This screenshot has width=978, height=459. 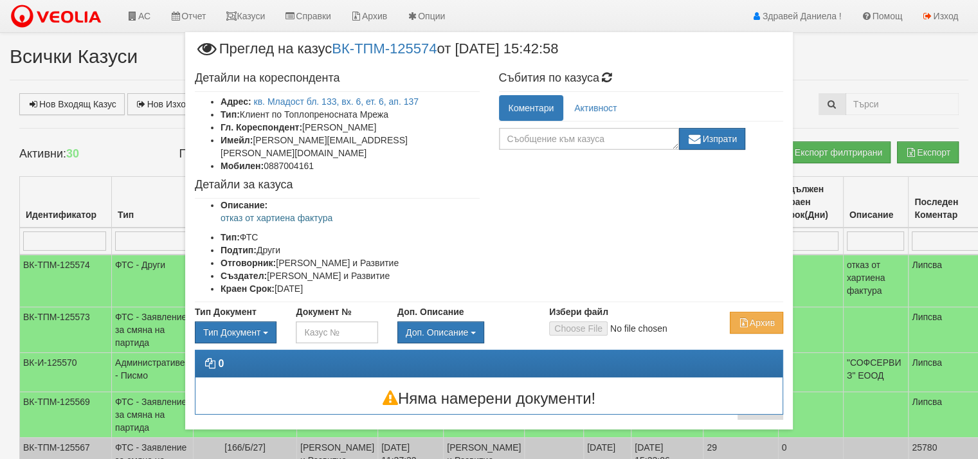 I want to click on li: Клиент по Топлопреносната Мрежа, so click(x=350, y=114).